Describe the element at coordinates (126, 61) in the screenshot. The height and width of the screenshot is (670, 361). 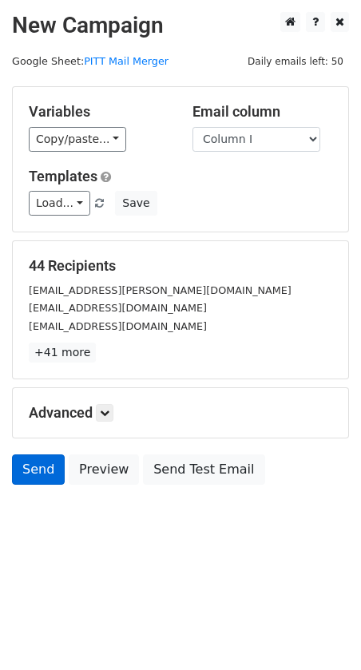
I see `a: PITT Mail Merger` at that location.